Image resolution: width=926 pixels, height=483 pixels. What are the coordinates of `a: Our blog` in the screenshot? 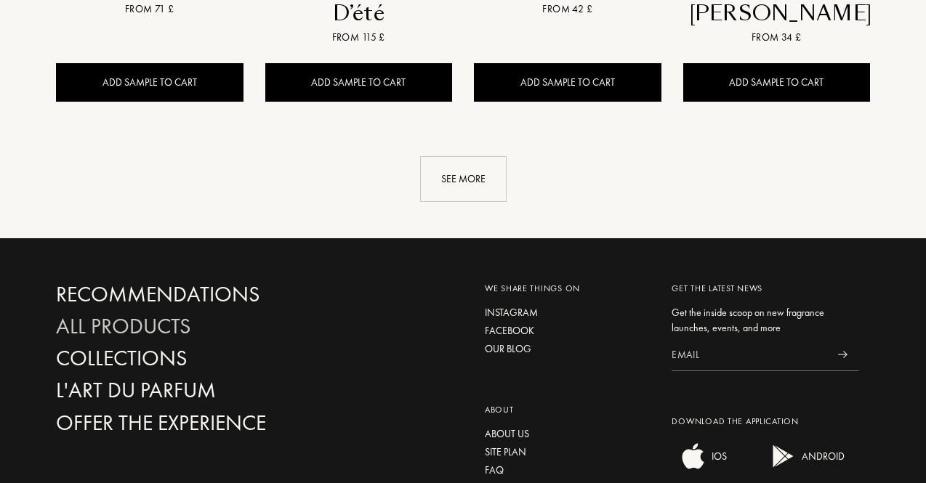 It's located at (568, 349).